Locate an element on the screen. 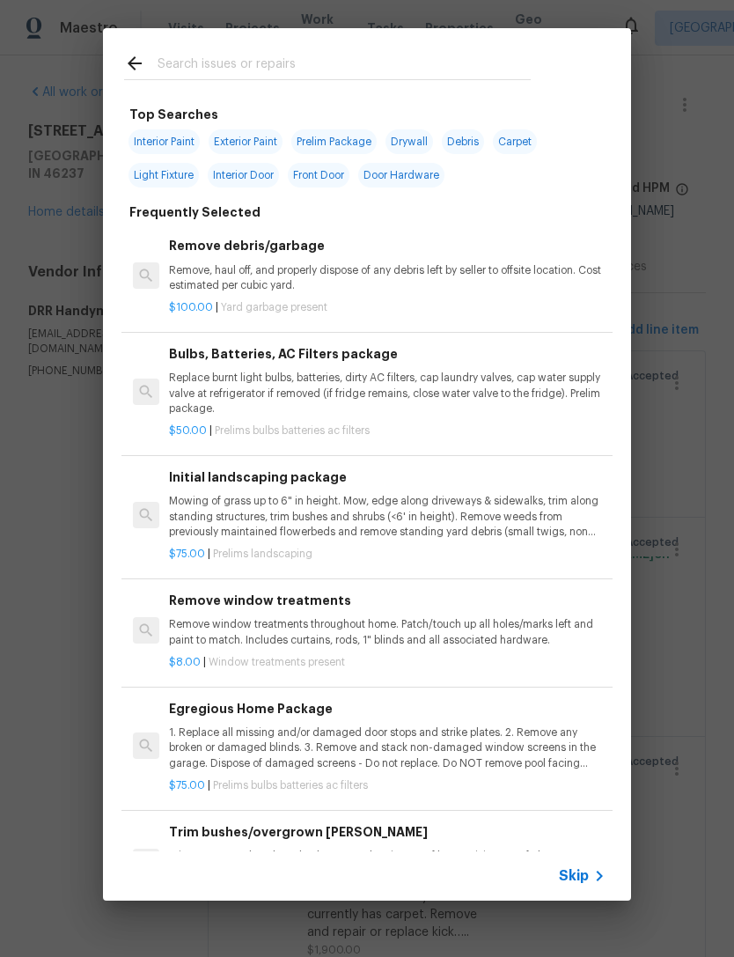  span: Window treatments present is located at coordinates (276, 662).